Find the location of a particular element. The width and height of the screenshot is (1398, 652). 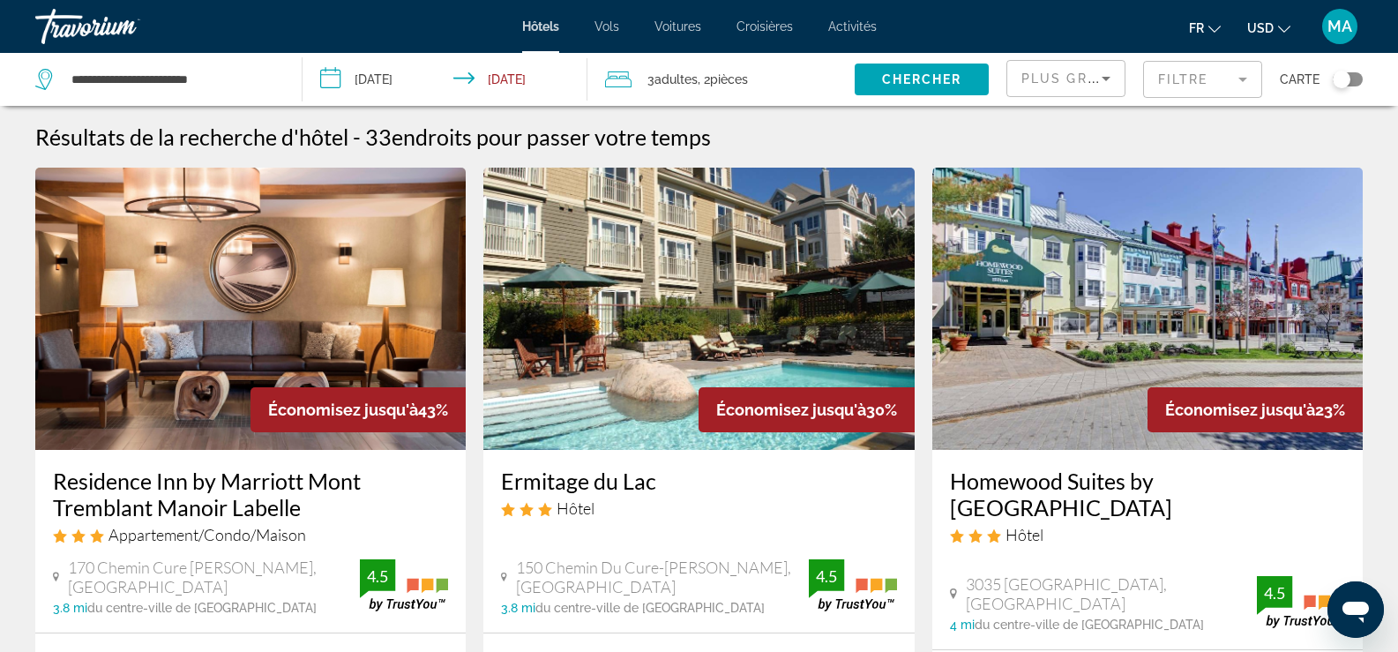

span: 4 mi is located at coordinates (962, 624).